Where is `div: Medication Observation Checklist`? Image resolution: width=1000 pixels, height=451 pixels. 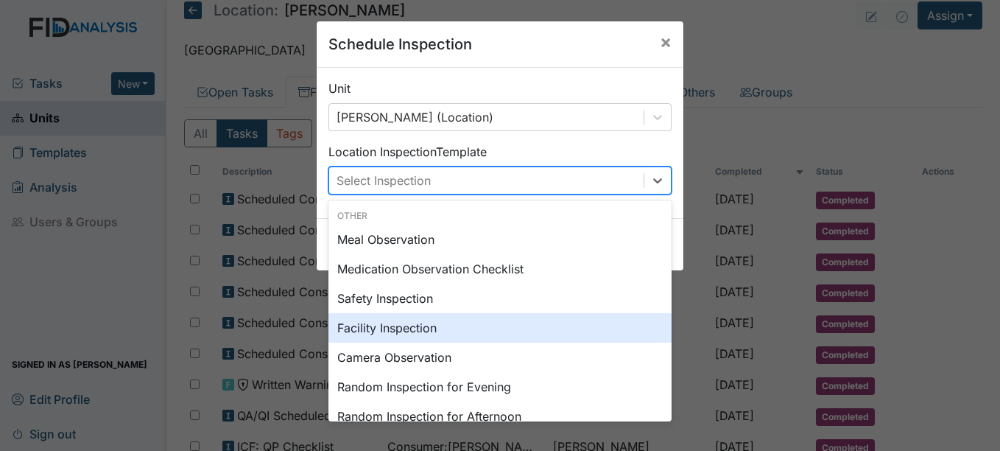 div: Medication Observation Checklist is located at coordinates (500, 269).